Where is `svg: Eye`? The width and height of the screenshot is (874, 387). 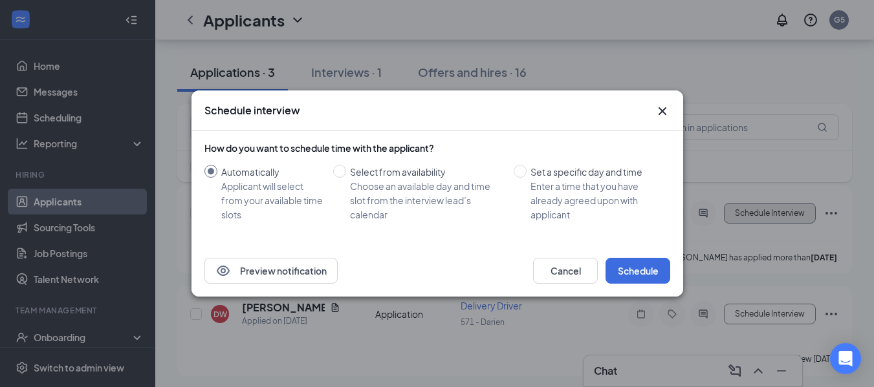
svg: Eye is located at coordinates (223, 271).